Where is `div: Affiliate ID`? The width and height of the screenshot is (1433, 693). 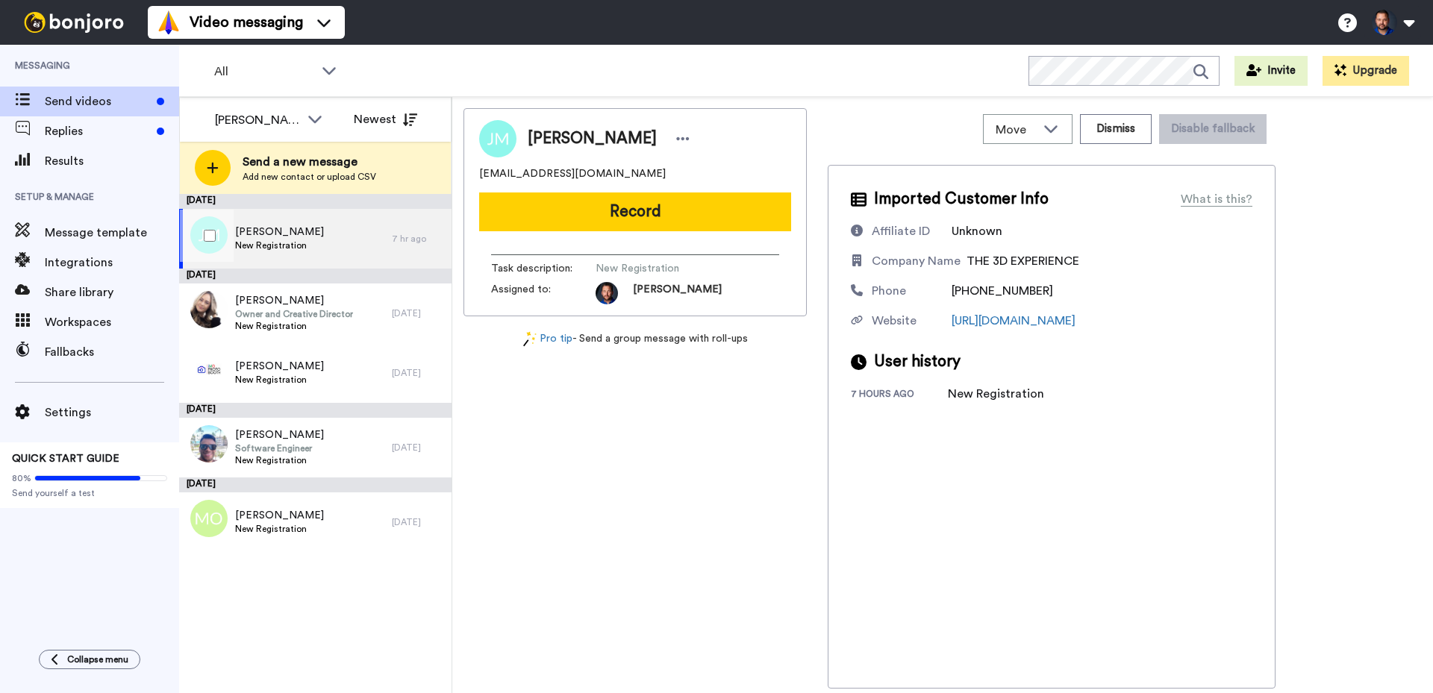 div: Affiliate ID is located at coordinates (901, 231).